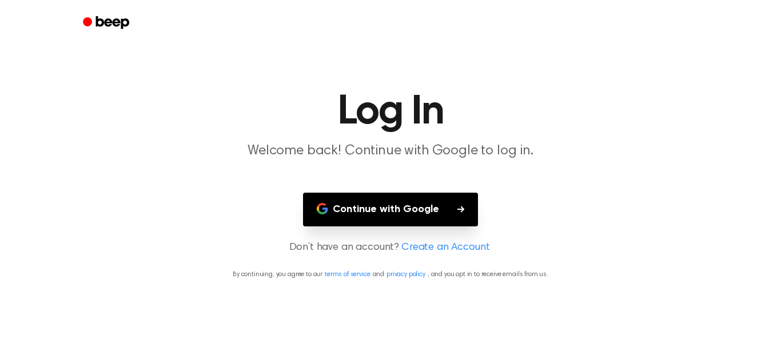 Image resolution: width=781 pixels, height=347 pixels. I want to click on a: Beep, so click(107, 23).